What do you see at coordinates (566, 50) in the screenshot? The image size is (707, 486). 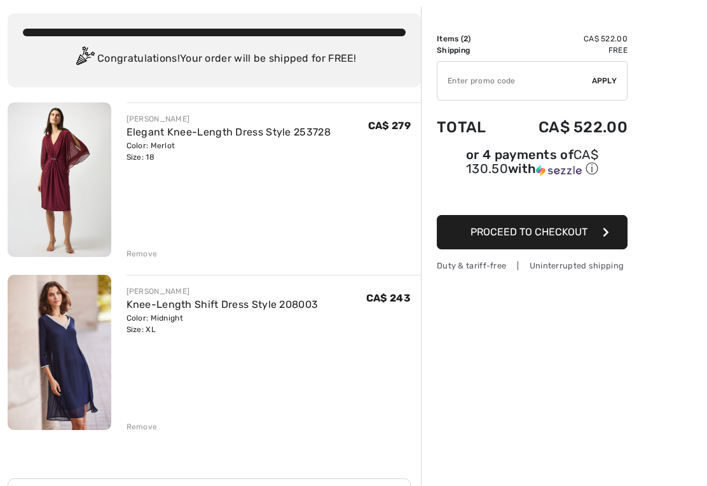 I see `td: Free` at bounding box center [566, 50].